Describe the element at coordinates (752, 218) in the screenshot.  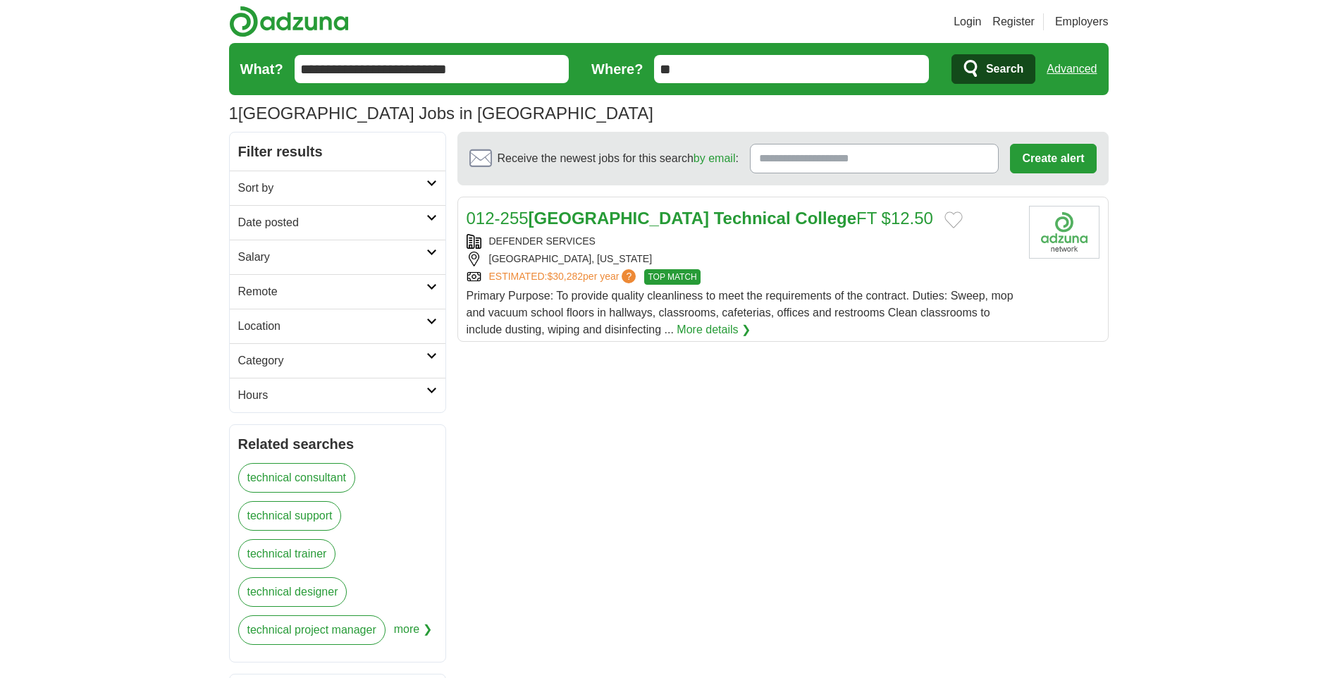
I see `strong: Technical` at that location.